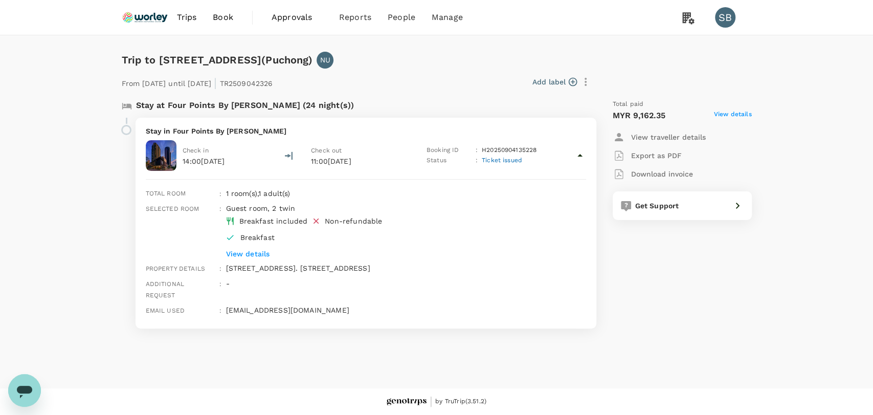  I want to click on p: Export as PDF, so click(656, 156).